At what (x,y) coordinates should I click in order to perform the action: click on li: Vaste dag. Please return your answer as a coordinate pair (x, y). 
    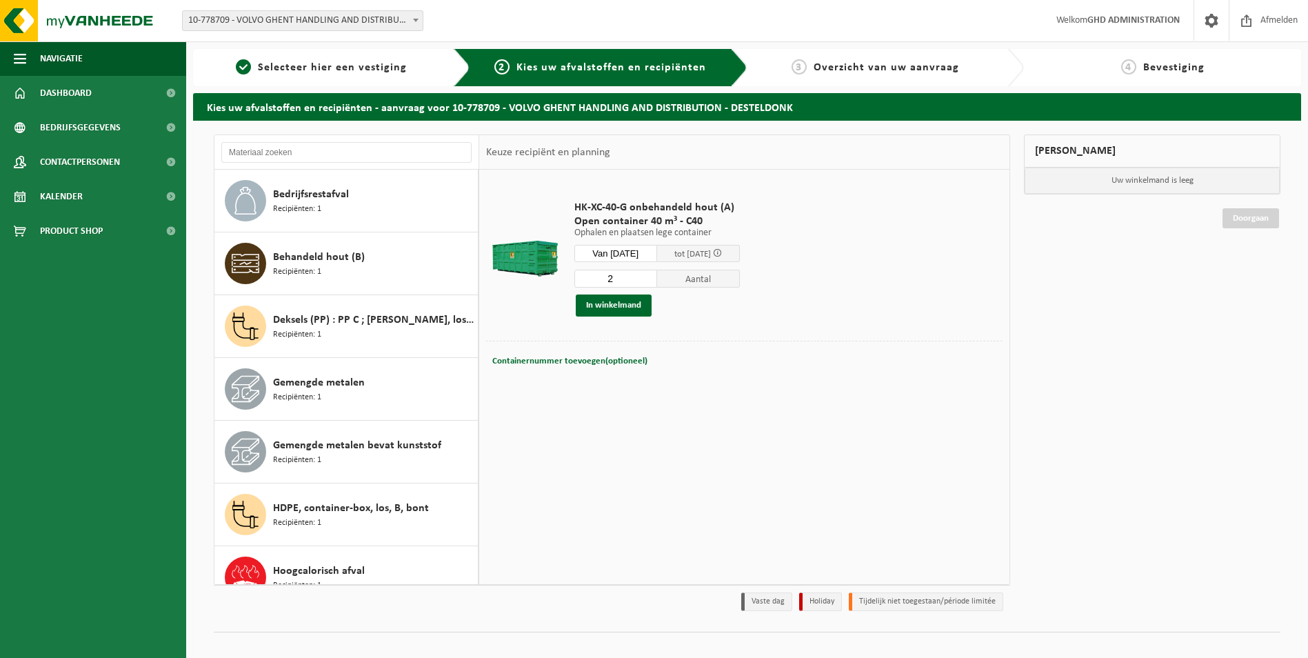
    Looking at the image, I should click on (767, 601).